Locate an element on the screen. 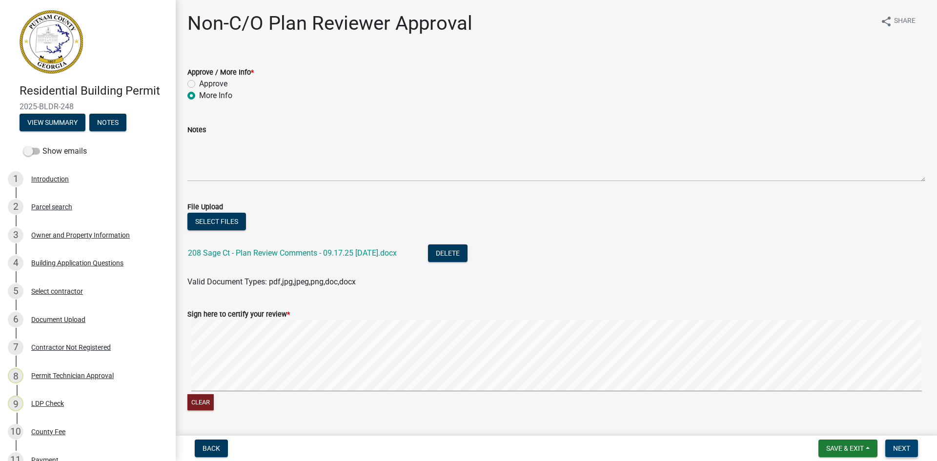 This screenshot has width=937, height=461. i: share is located at coordinates (886, 21).